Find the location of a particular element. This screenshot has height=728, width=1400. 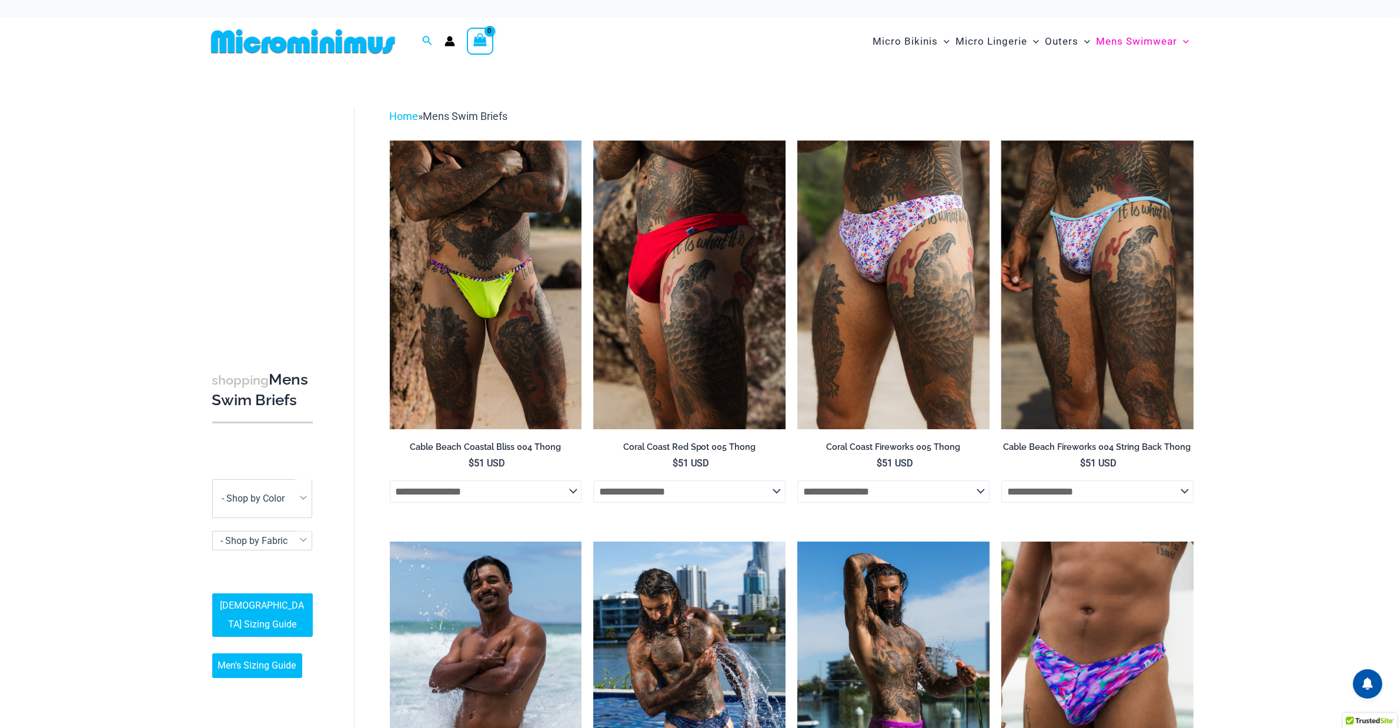

a: Coral Coast Fireworks 005 Thong is located at coordinates (893, 449).